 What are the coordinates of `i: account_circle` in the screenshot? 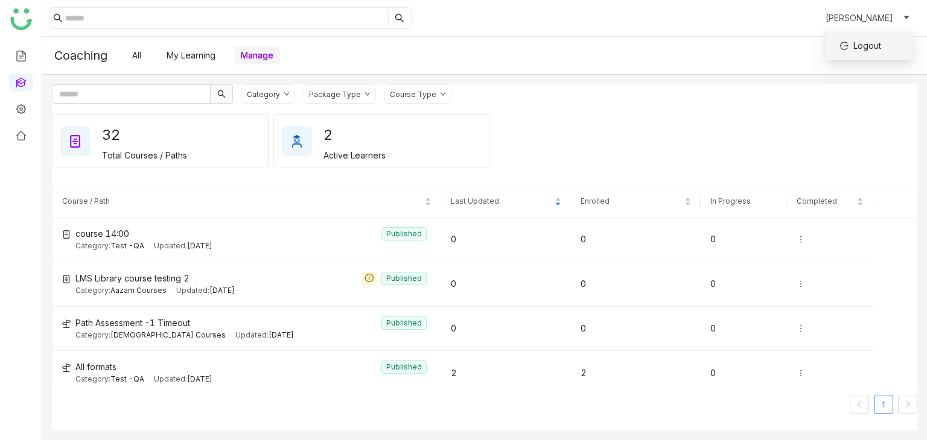 It's located at (813, 18).